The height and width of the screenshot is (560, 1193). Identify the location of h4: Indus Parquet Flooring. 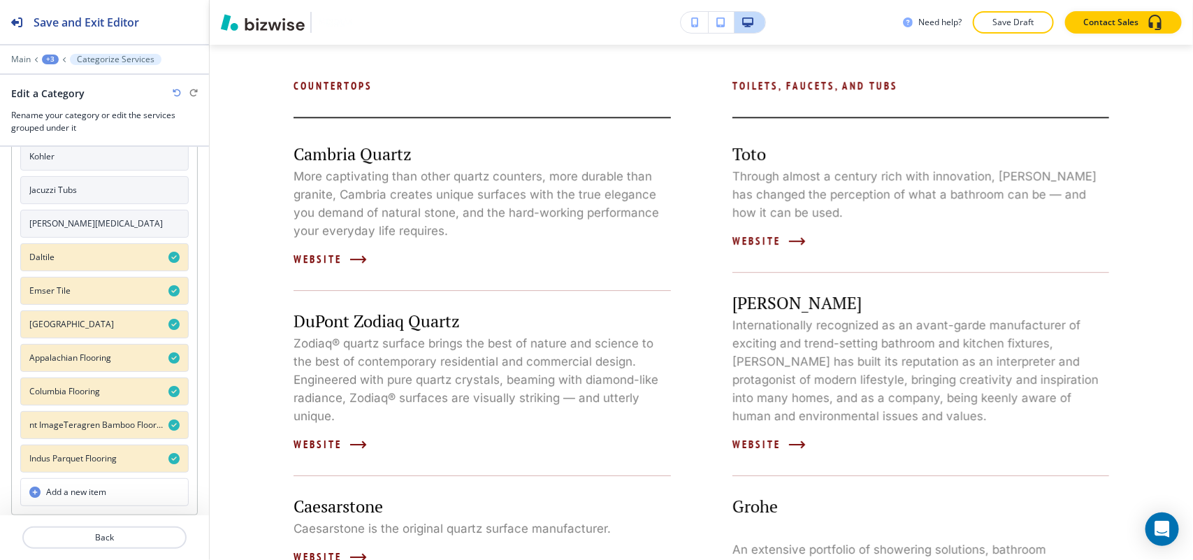
(73, 458).